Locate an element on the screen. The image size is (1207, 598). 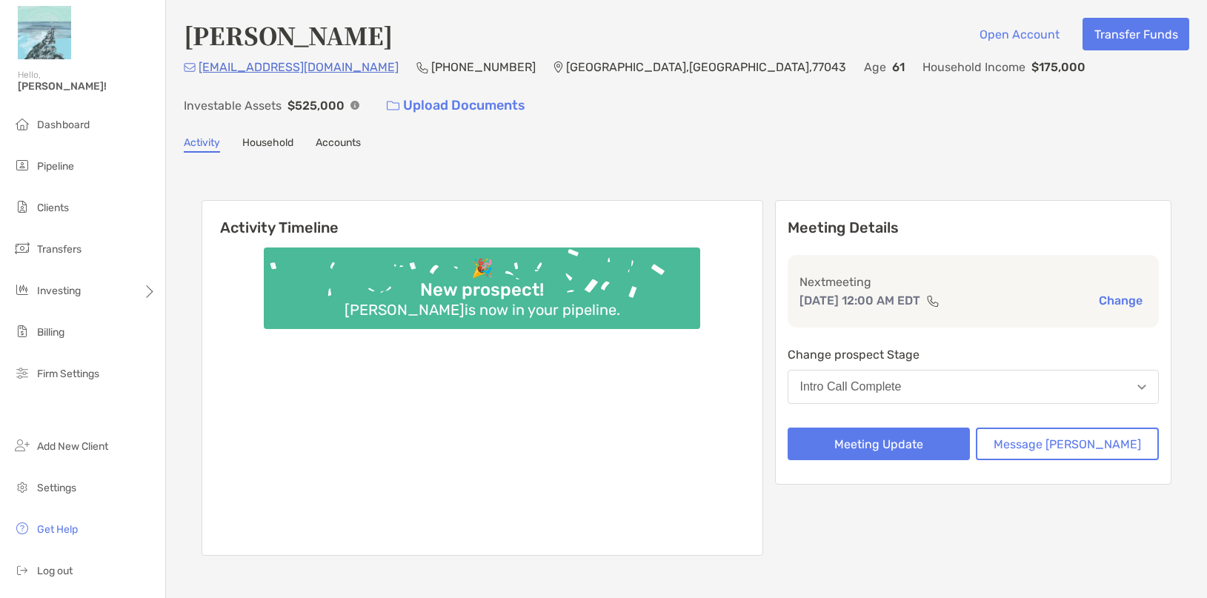
img: settings icon is located at coordinates (22, 487).